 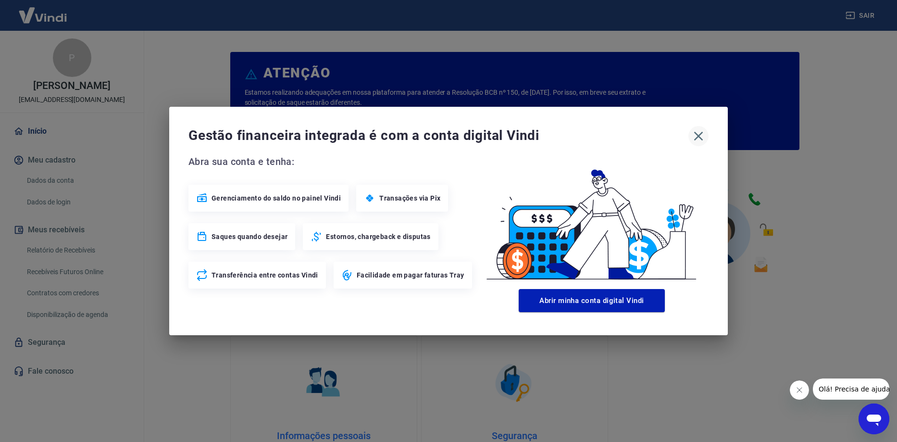 I want to click on span: Facilidade em pagar faturas Tray, so click(x=410, y=275).